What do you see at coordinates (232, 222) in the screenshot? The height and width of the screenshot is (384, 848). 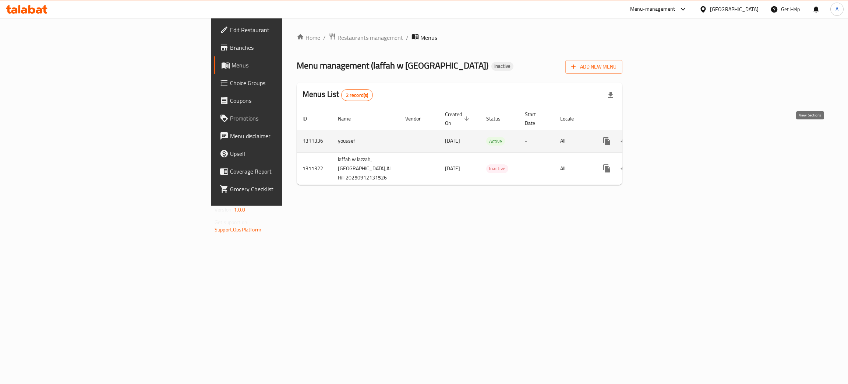 I see `span: Get support on:` at bounding box center [232, 222].